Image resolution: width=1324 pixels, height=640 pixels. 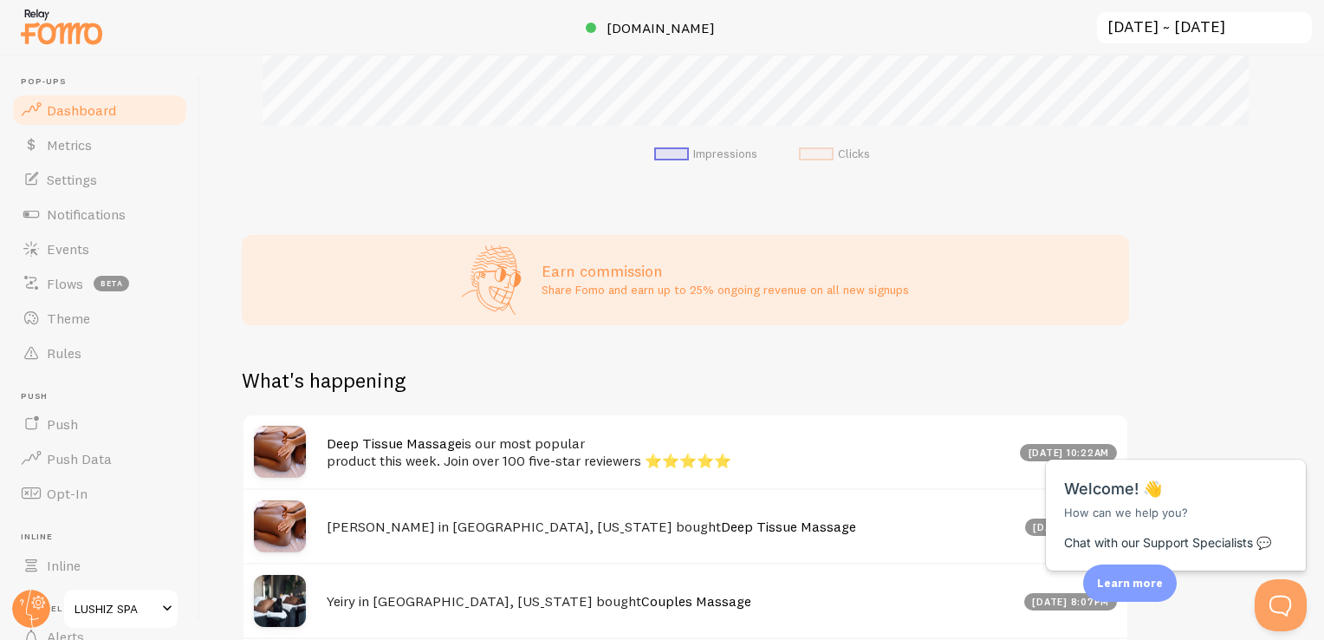 What do you see at coordinates (100, 283) in the screenshot?
I see `a: Flows beta` at bounding box center [100, 283].